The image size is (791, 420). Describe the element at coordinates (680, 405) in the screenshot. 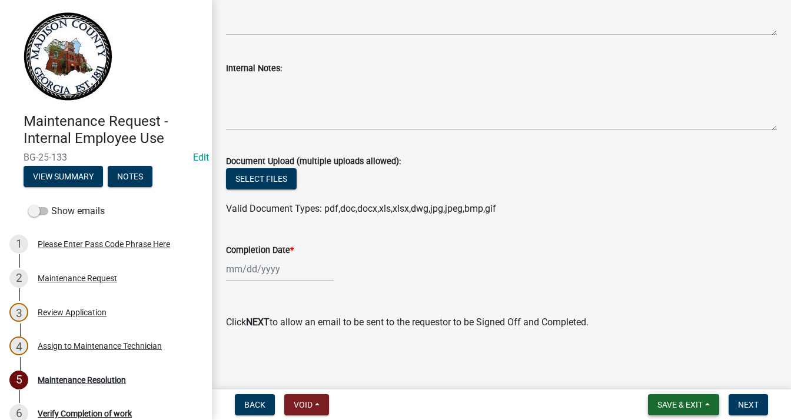

I see `span: Save & Exit` at that location.